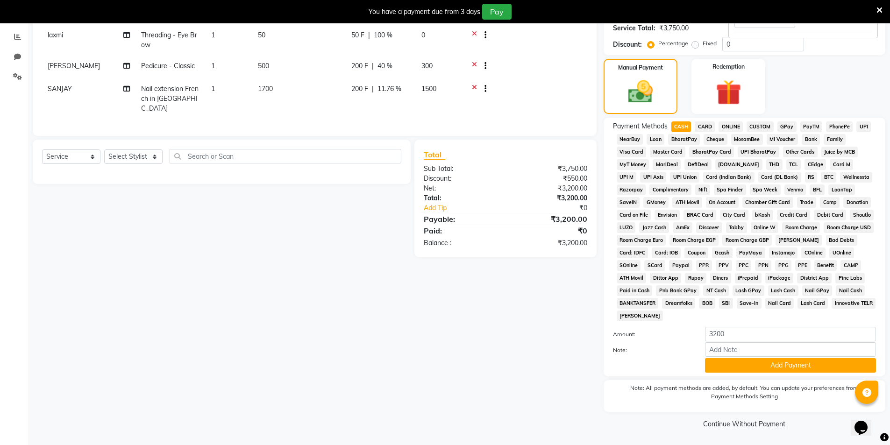 This screenshot has height=445, width=890. What do you see at coordinates (632, 152) in the screenshot?
I see `span: Visa Card` at bounding box center [632, 152].